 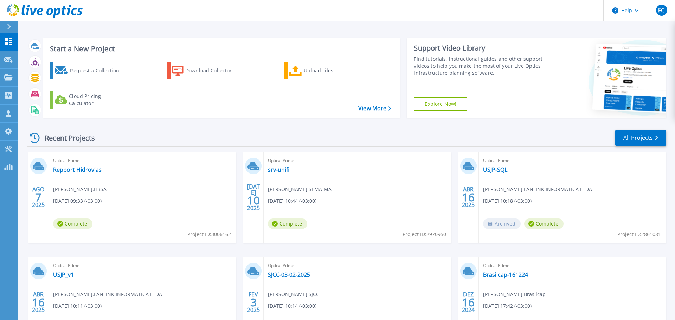 What do you see at coordinates (501, 224) in the screenshot?
I see `span: Archived` at bounding box center [501, 224].